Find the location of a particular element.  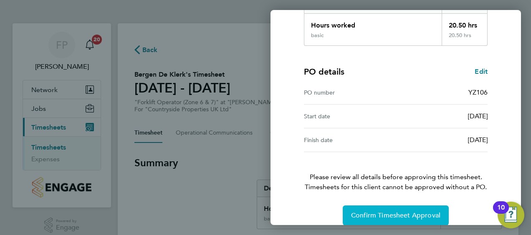

h4: PO details is located at coordinates (324, 72).